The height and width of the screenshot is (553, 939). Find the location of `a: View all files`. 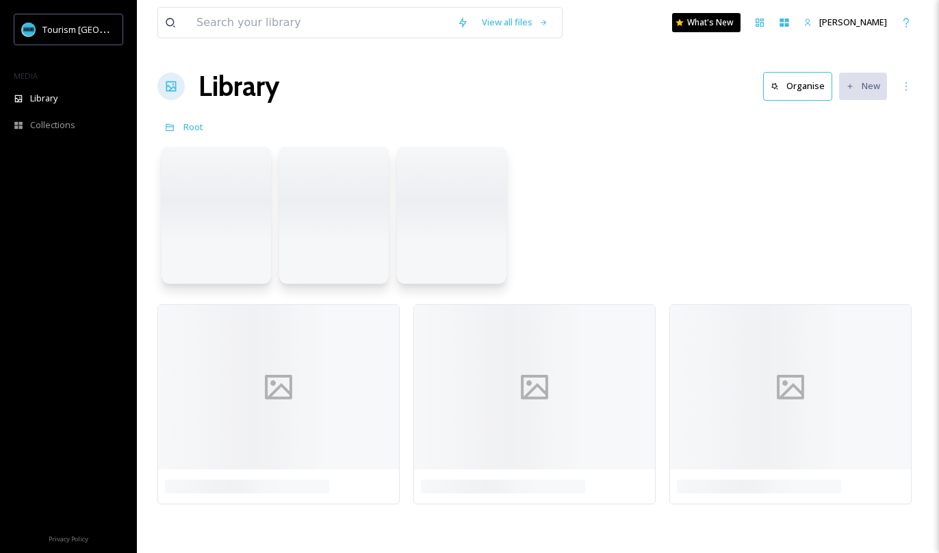

a: View all files is located at coordinates (515, 22).